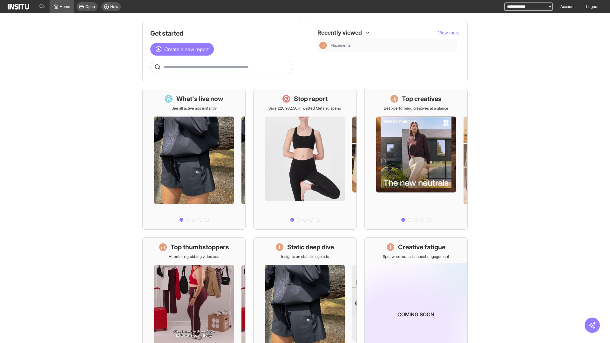 The width and height of the screenshot is (610, 343). I want to click on a: What's live nowSee all active ads instantly, so click(194, 159).